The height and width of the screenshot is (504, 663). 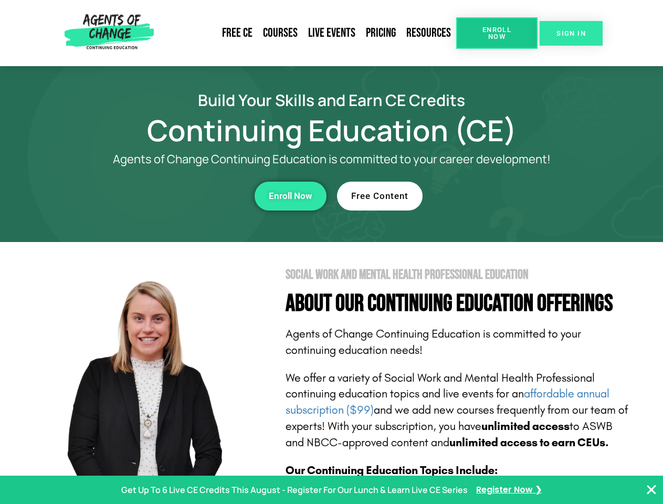 What do you see at coordinates (458, 411) in the screenshot?
I see `p: We offer a variety of Social Work and Mental Health Professional continuing education topics and ...` at bounding box center [458, 411].